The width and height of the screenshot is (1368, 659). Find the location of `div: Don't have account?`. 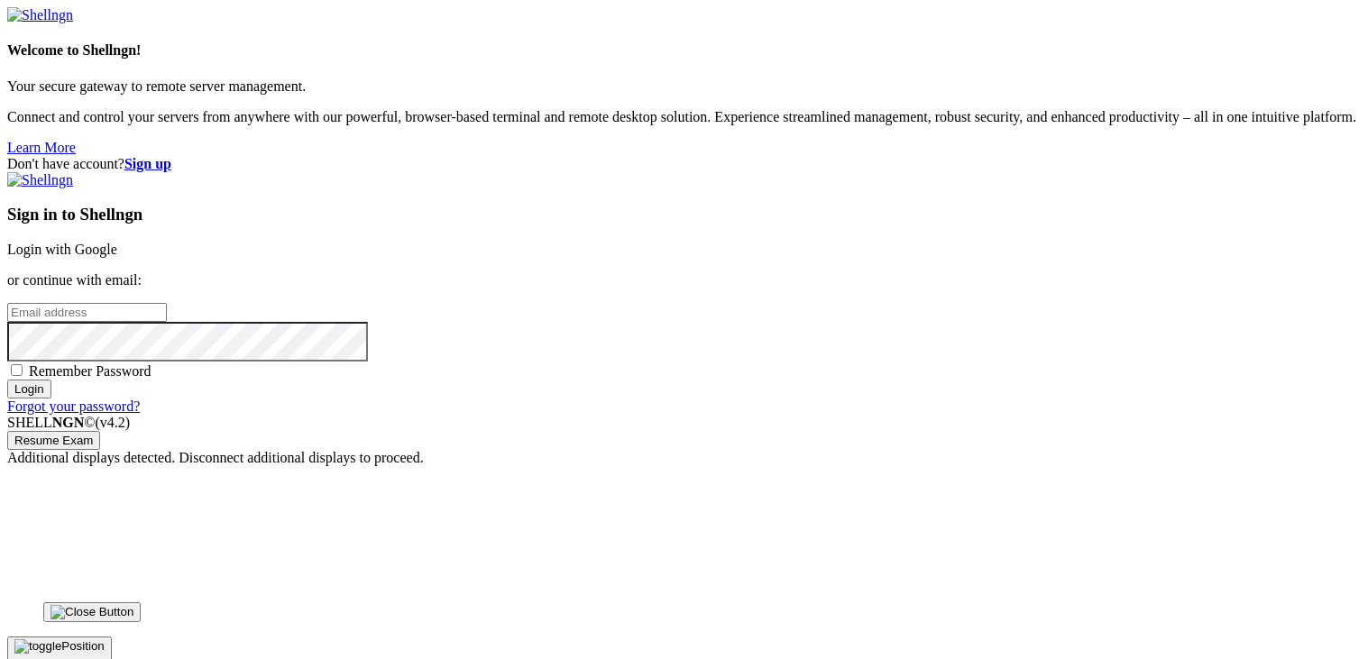

div: Don't have account? is located at coordinates (684, 164).